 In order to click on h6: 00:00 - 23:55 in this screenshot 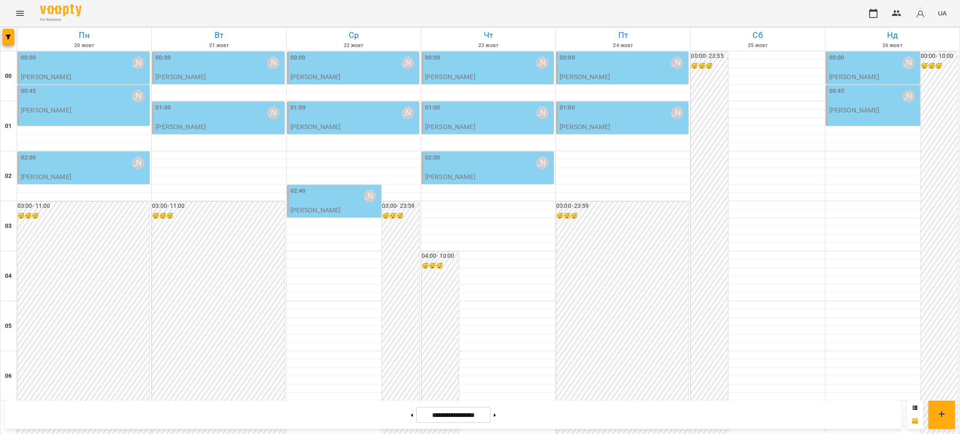, I will do `click(709, 56)`.